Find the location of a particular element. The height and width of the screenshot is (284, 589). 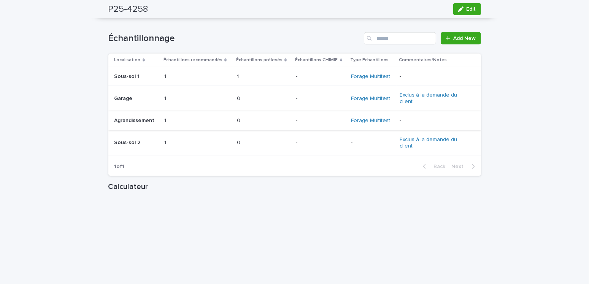

p: Localisation is located at coordinates (127, 60).